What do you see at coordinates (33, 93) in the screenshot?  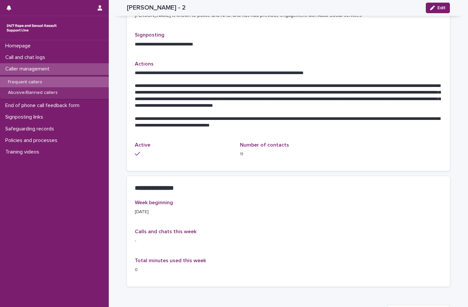 I see `p: Abusive/Banned callers` at bounding box center [33, 93].